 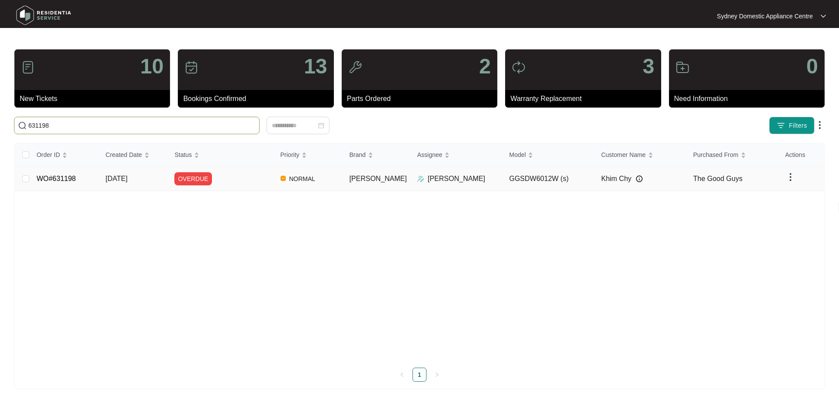 What do you see at coordinates (792, 125) in the screenshot?
I see `button: filter iconFilters` at bounding box center [792, 125].